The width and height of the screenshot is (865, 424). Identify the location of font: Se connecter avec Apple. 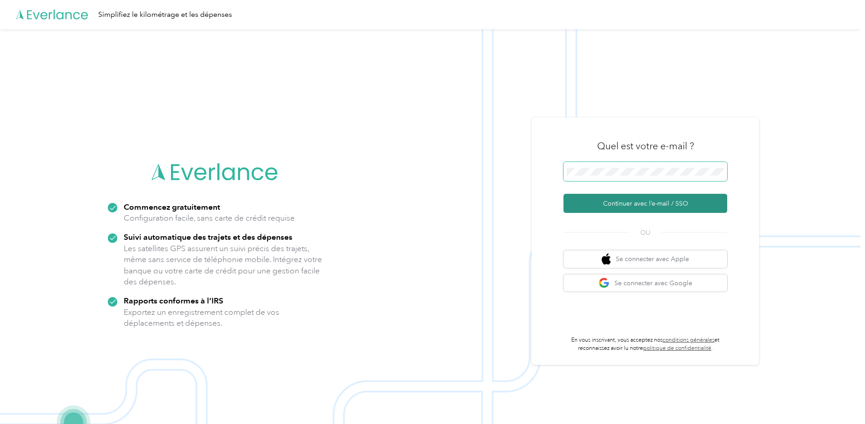
(652, 259).